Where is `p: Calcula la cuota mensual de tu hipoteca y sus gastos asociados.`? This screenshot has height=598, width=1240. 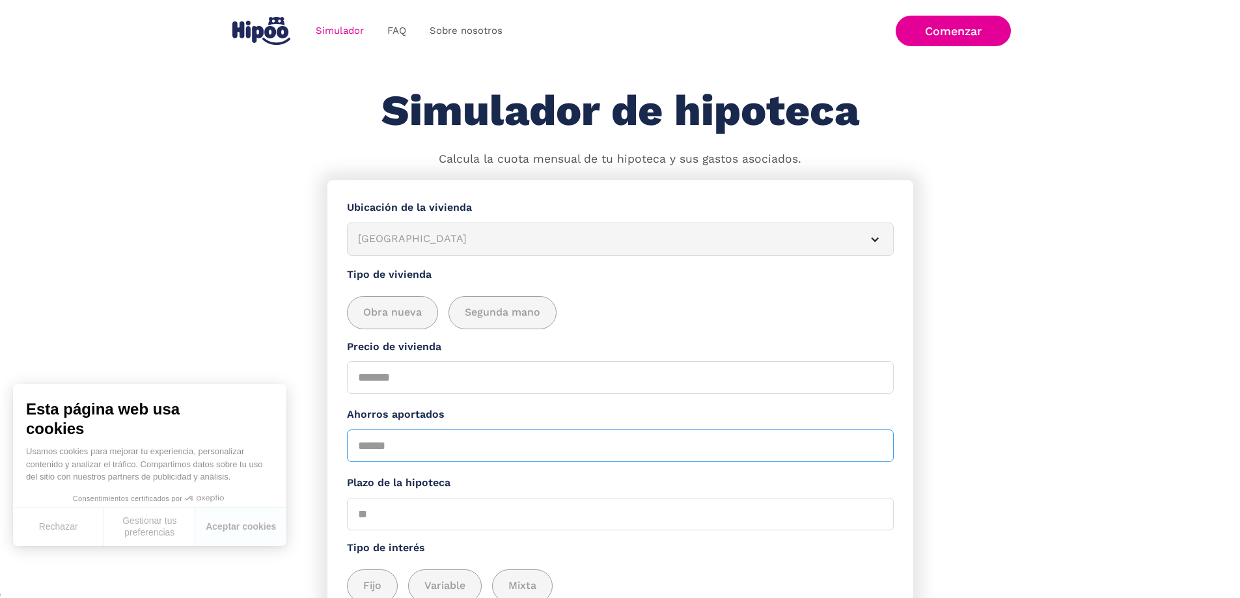 p: Calcula la cuota mensual de tu hipoteca y sus gastos asociados. is located at coordinates (619, 159).